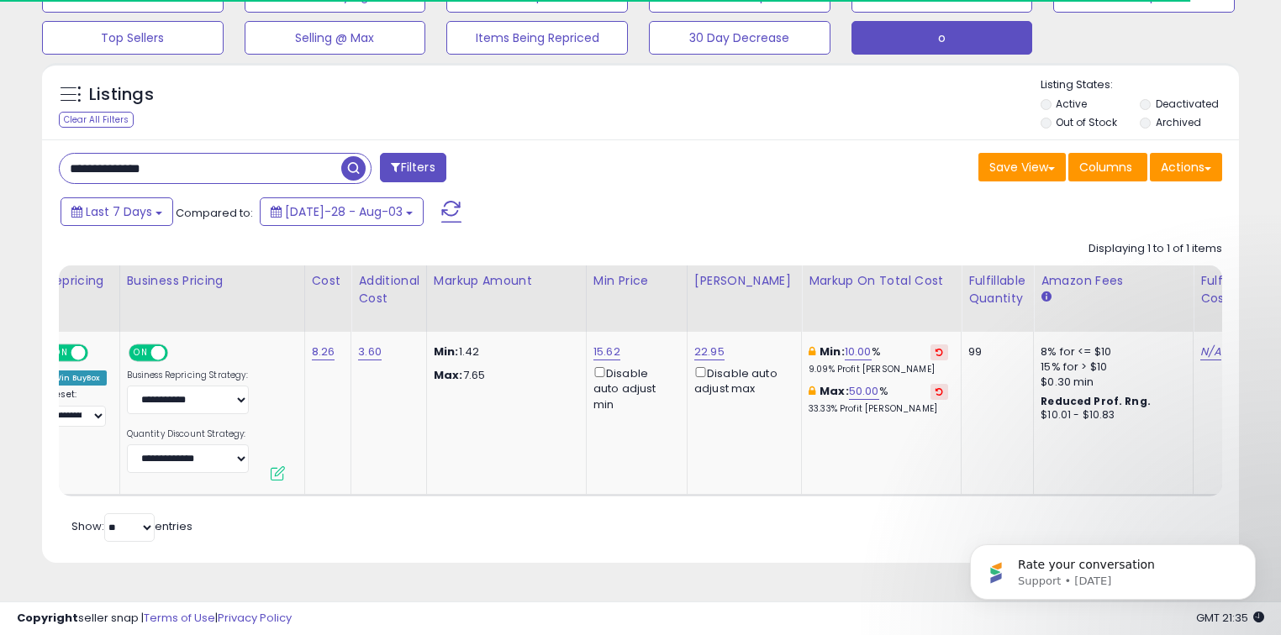 The width and height of the screenshot is (1281, 635). Describe the element at coordinates (636, 281) in the screenshot. I see `div: Min Price` at that location.